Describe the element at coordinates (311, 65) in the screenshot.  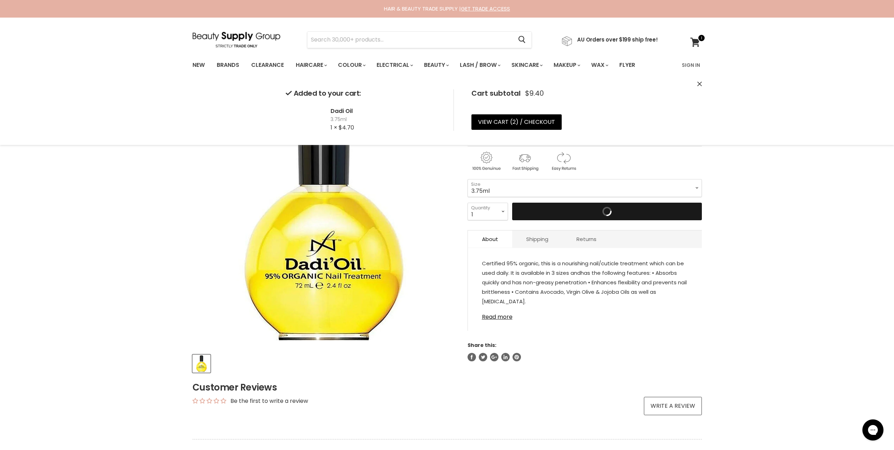
I see `a: Haircare` at that location.